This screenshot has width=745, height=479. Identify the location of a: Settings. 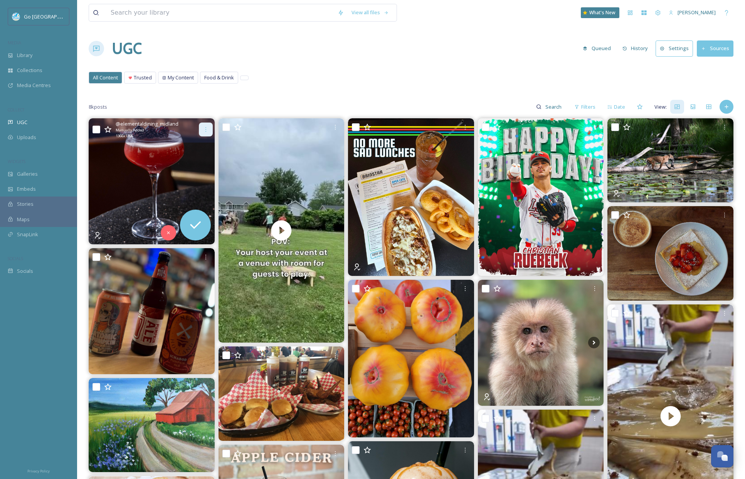
(676, 48).